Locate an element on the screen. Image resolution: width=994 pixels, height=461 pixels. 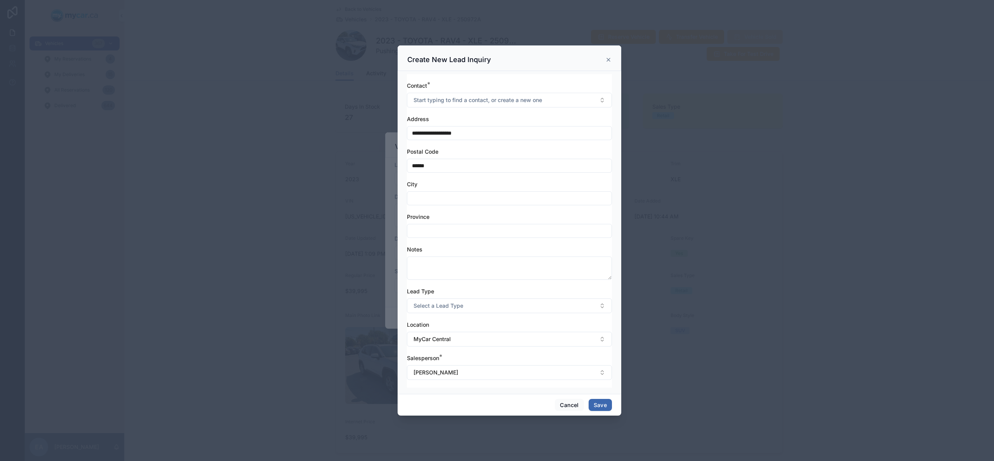
span: Province is located at coordinates (418, 217).